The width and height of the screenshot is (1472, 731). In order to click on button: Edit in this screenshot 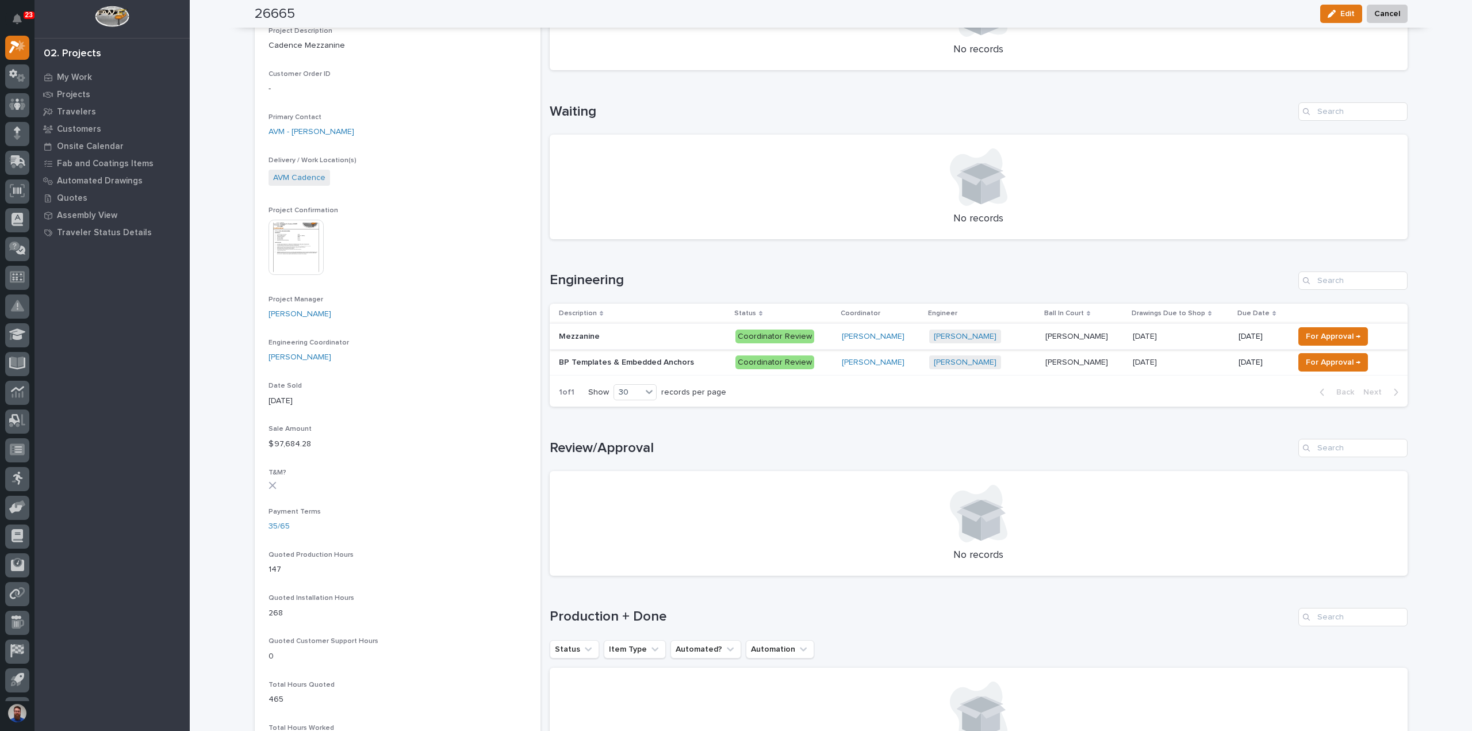, I will do `click(1341, 14)`.